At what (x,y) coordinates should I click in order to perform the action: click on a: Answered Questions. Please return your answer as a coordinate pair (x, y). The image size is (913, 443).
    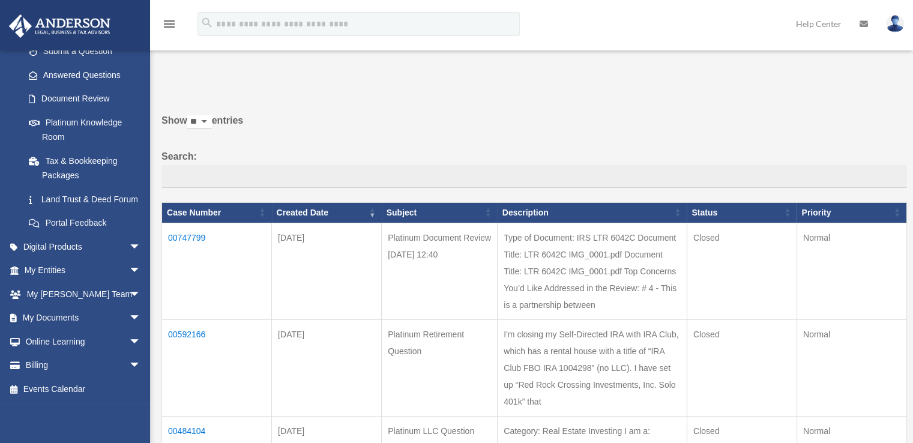
    Looking at the image, I should click on (82, 75).